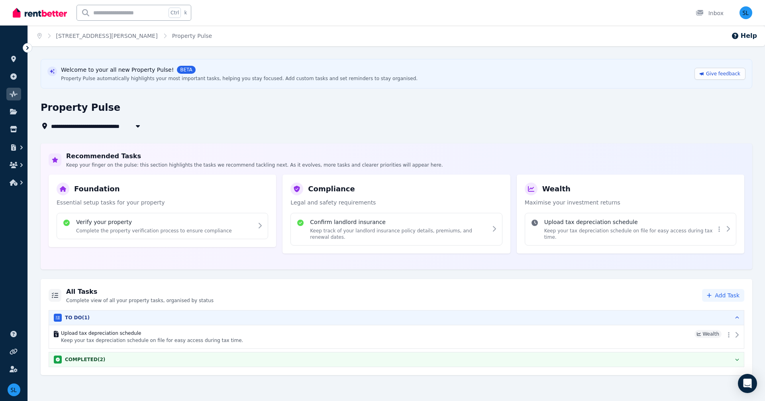  What do you see at coordinates (630, 229) in the screenshot?
I see `div: Upload tax depreciation scheduleKeep your tax depreciation schedule on file for easy access durin...` at bounding box center [630, 229].